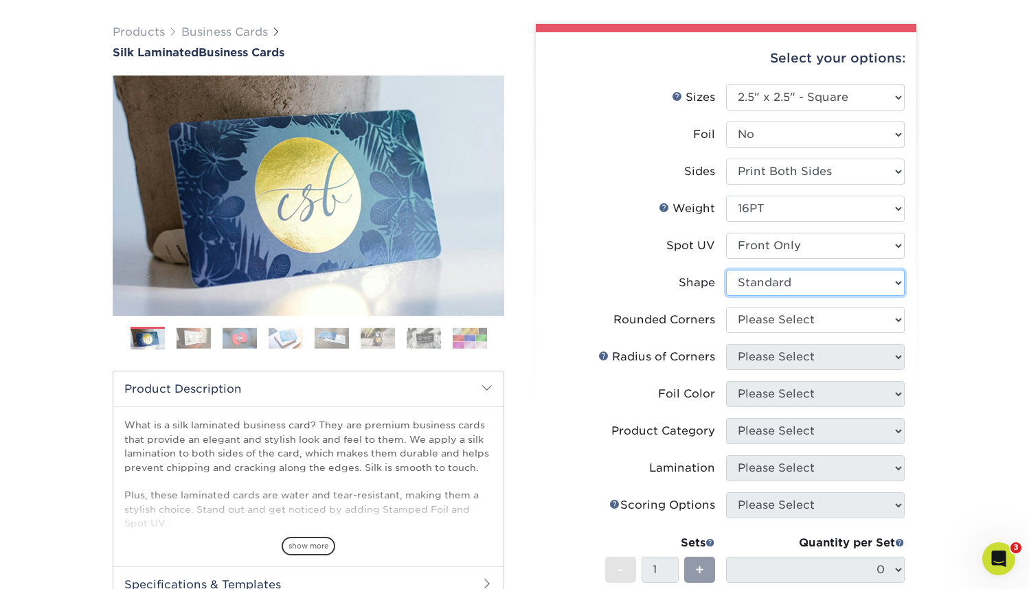 The image size is (1029, 589). I want to click on div: Weight, so click(687, 209).